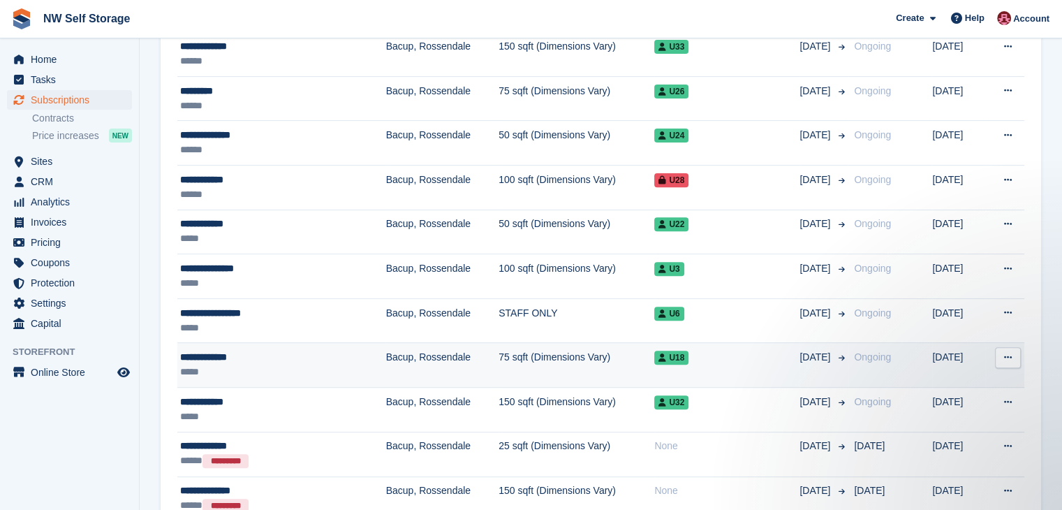 Image resolution: width=1062 pixels, height=510 pixels. Describe the element at coordinates (75, 352) in the screenshot. I see `span: Storefront` at that location.